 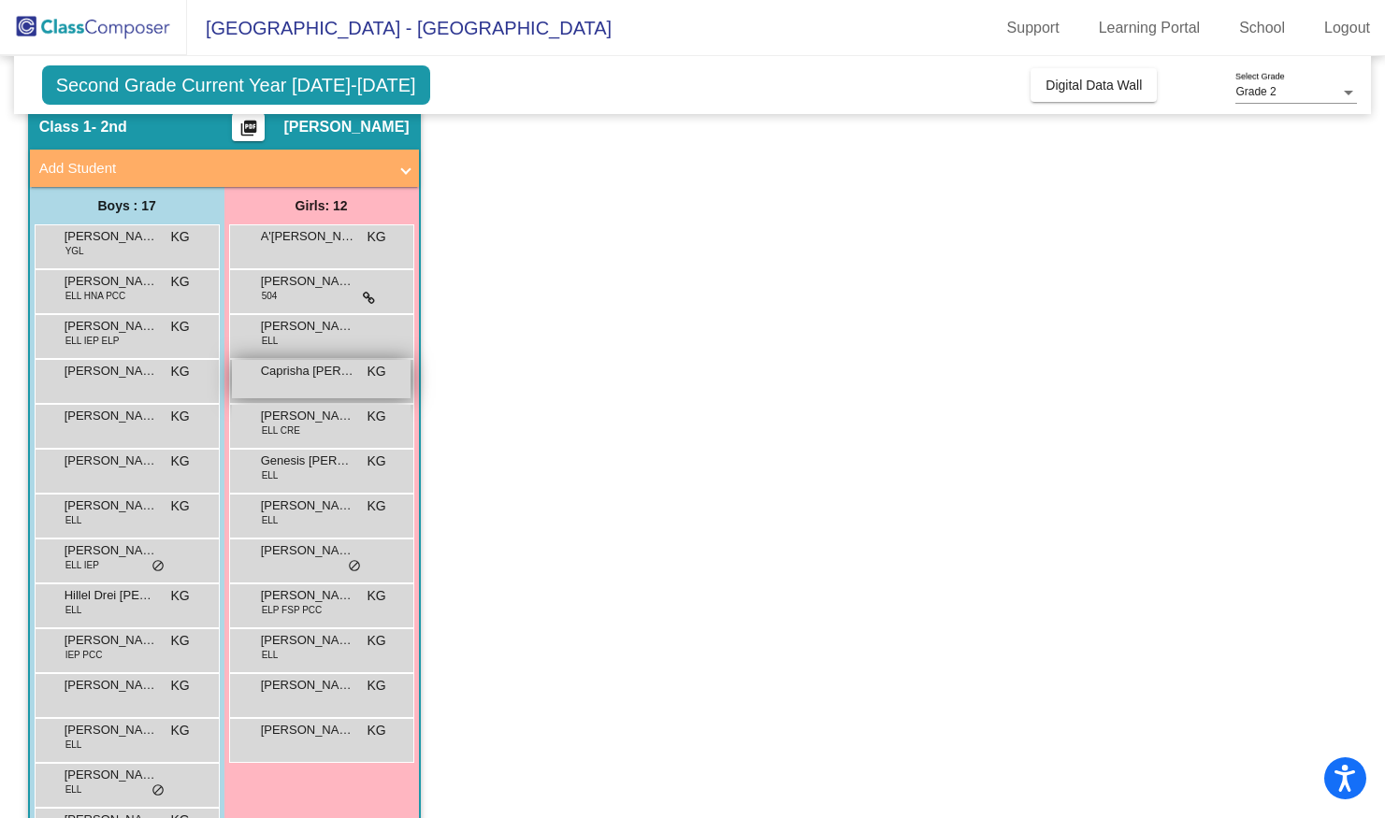 What do you see at coordinates (65, 127) in the screenshot?
I see `span: Class 1` at bounding box center [65, 127].